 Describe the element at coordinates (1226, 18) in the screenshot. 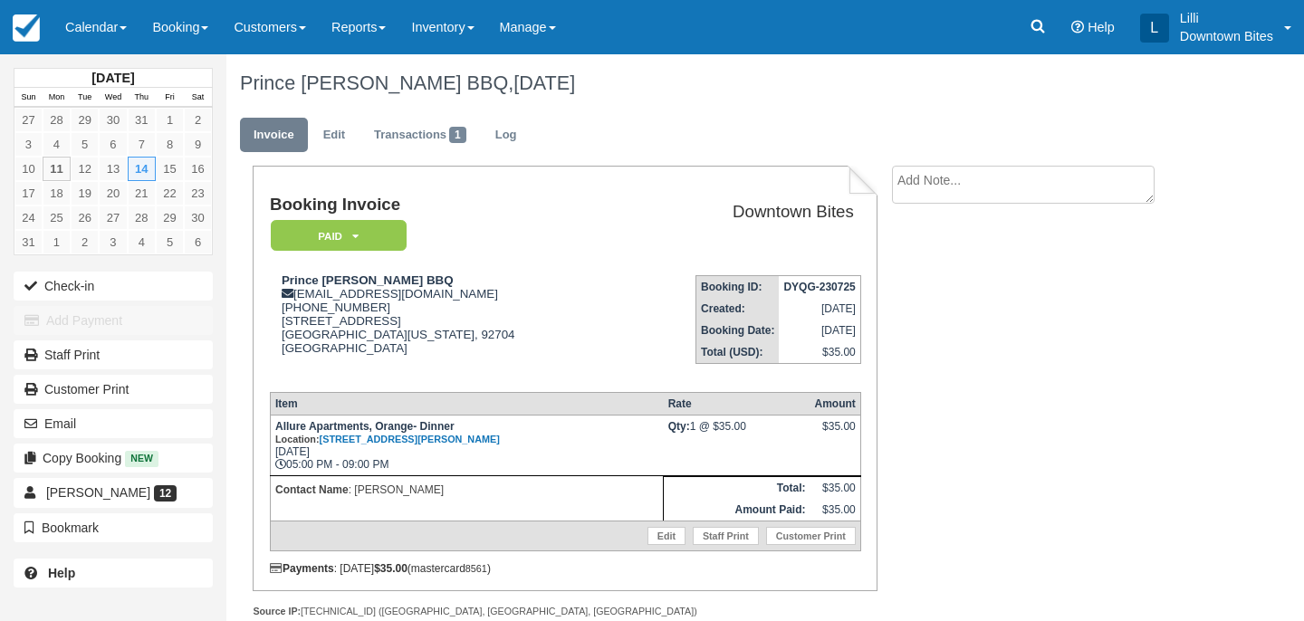

I see `p: Lilli` at that location.